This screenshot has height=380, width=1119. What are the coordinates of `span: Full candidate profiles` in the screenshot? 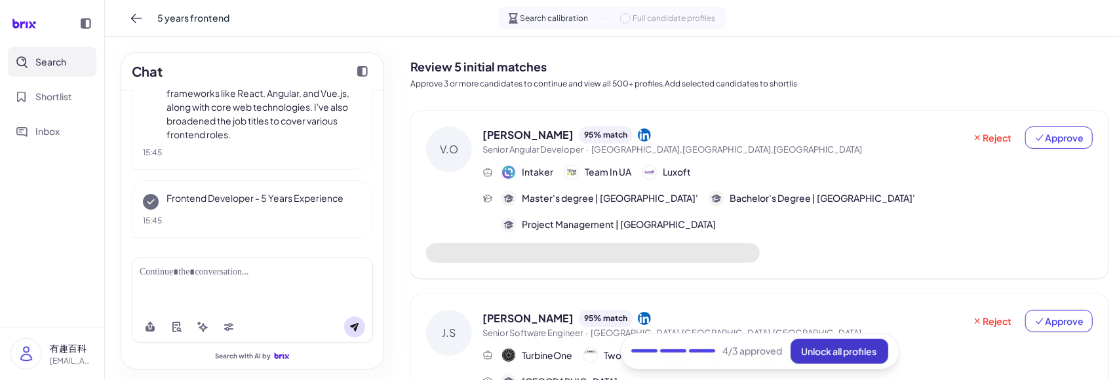 It's located at (675, 18).